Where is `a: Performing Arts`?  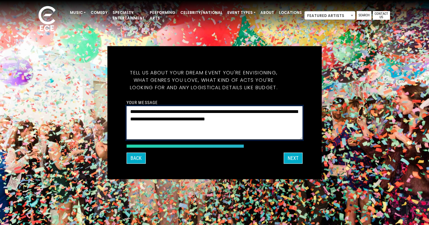 a: Performing Arts is located at coordinates (162, 15).